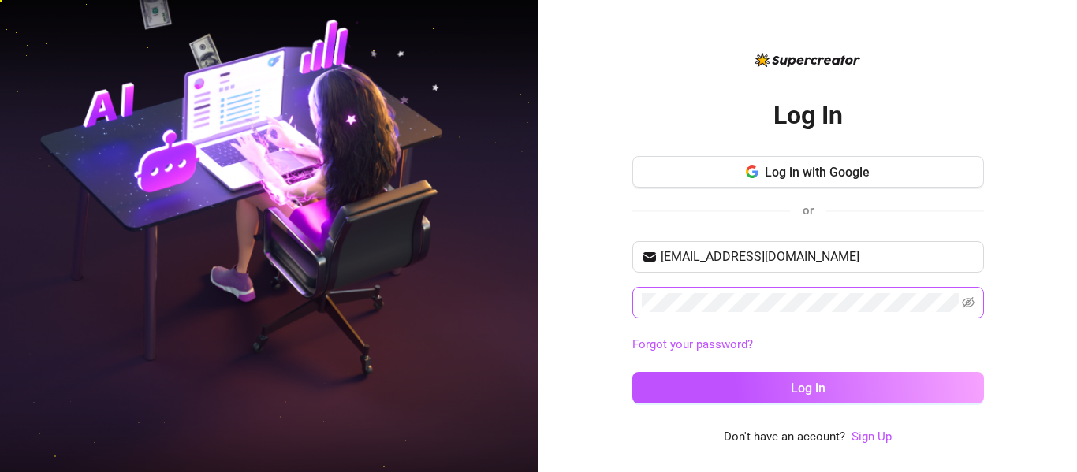  I want to click on span: or, so click(808, 211).